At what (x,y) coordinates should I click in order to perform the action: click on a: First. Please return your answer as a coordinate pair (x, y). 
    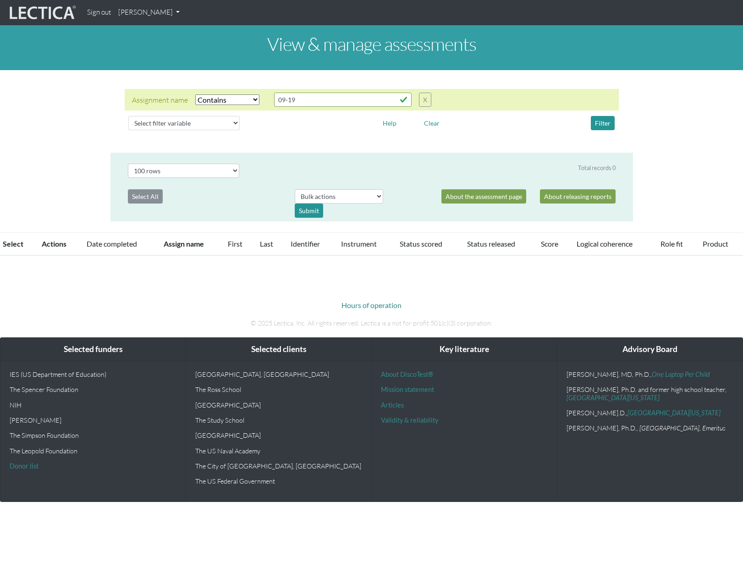
    Looking at the image, I should click on (235, 243).